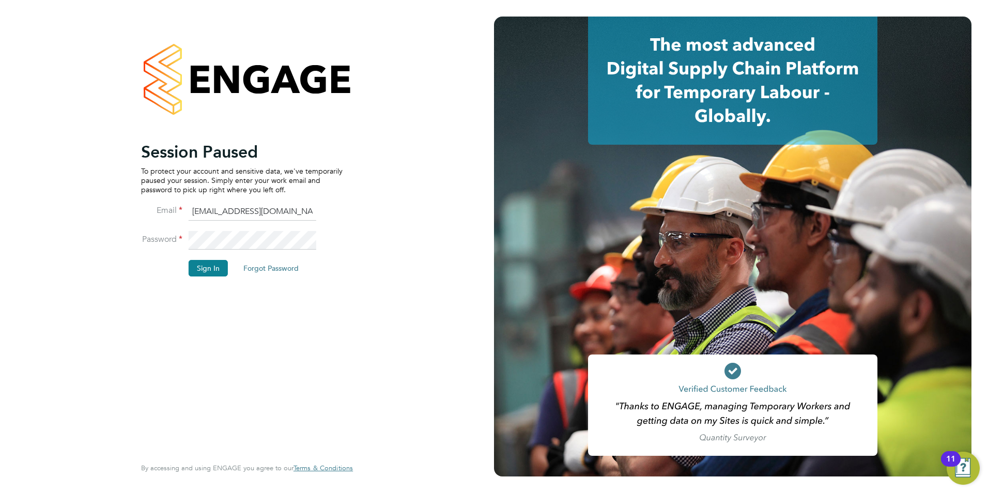 This screenshot has height=493, width=988. I want to click on span: By accessing and using ENGAGE you agree to our, so click(247, 468).